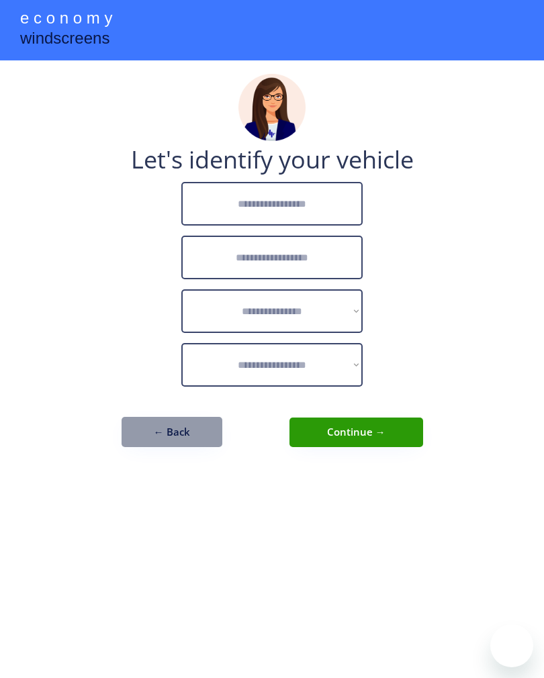  What do you see at coordinates (172, 431) in the screenshot?
I see `button: ← Back` at bounding box center [172, 431].